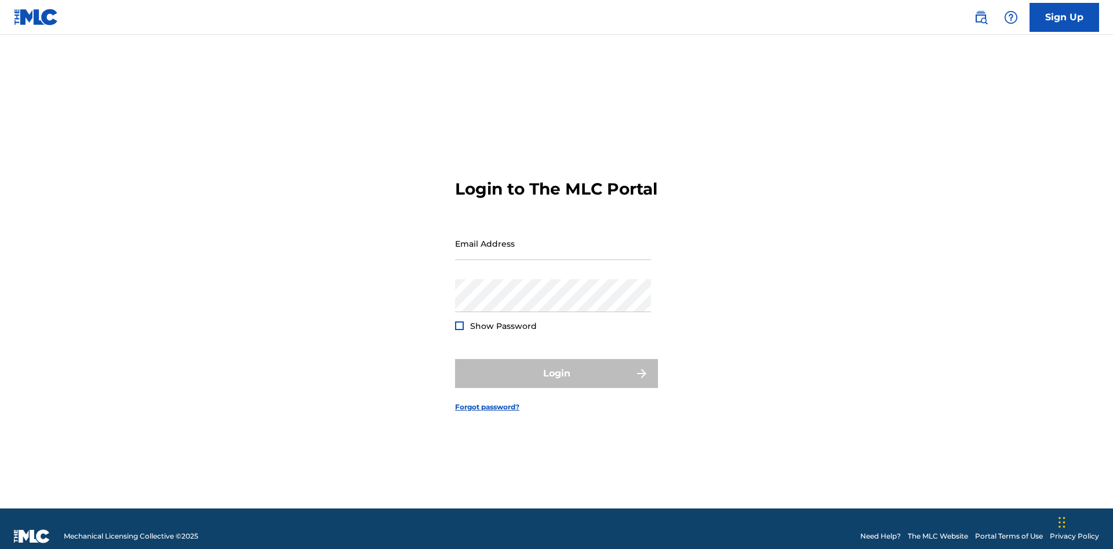 Image resolution: width=1113 pixels, height=549 pixels. What do you see at coordinates (1008, 537) in the screenshot?
I see `a: Portal Terms of Use` at bounding box center [1008, 537].